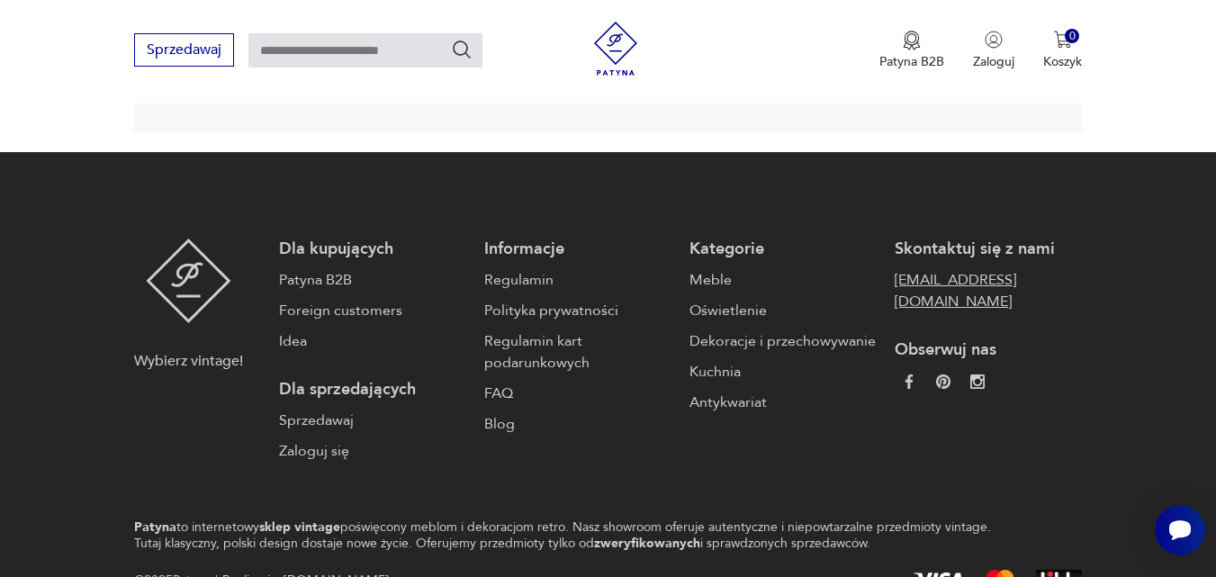 The width and height of the screenshot is (1216, 577). Describe the element at coordinates (912, 61) in the screenshot. I see `p: Patyna B2B` at that location.